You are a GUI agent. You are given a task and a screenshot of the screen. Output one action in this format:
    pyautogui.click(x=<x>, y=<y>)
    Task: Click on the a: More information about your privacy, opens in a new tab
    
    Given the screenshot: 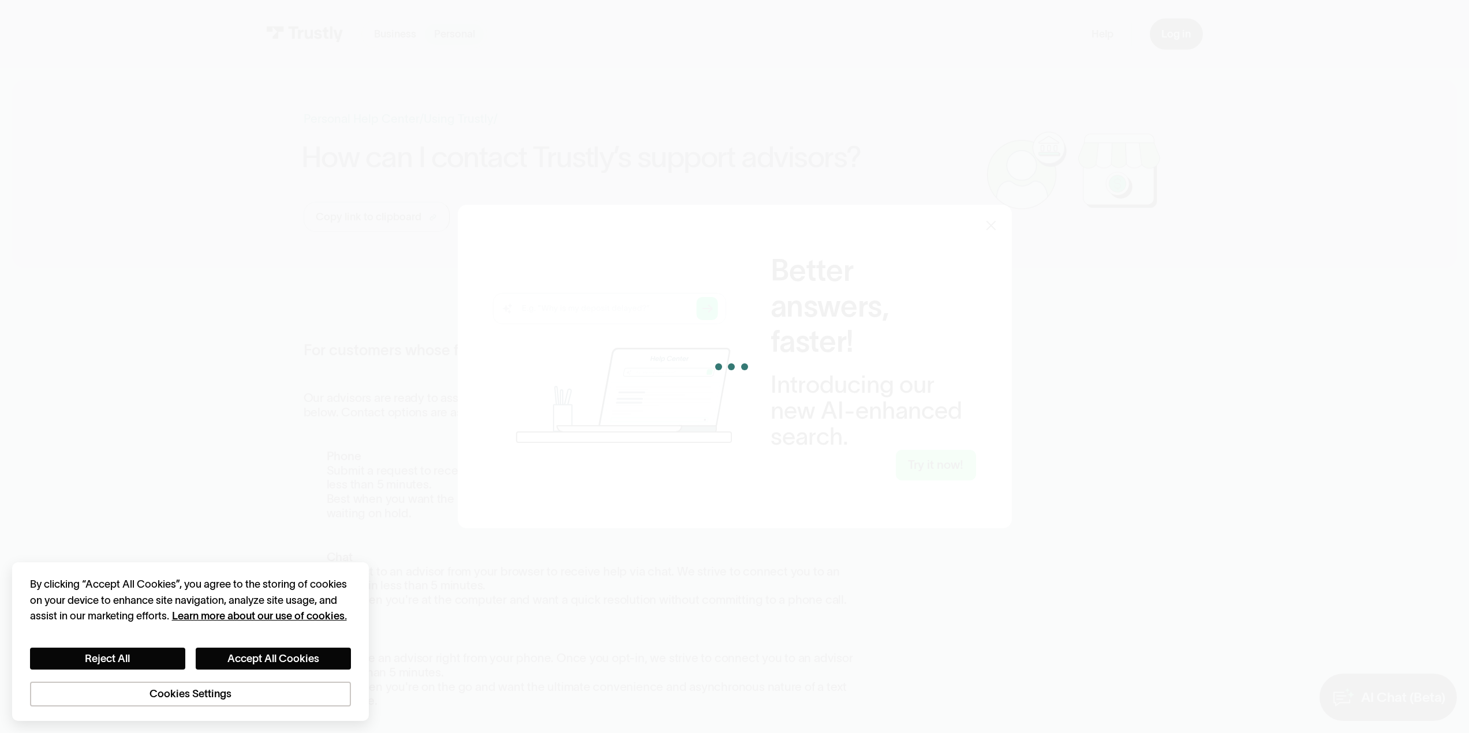 What is the action you would take?
    pyautogui.click(x=259, y=616)
    